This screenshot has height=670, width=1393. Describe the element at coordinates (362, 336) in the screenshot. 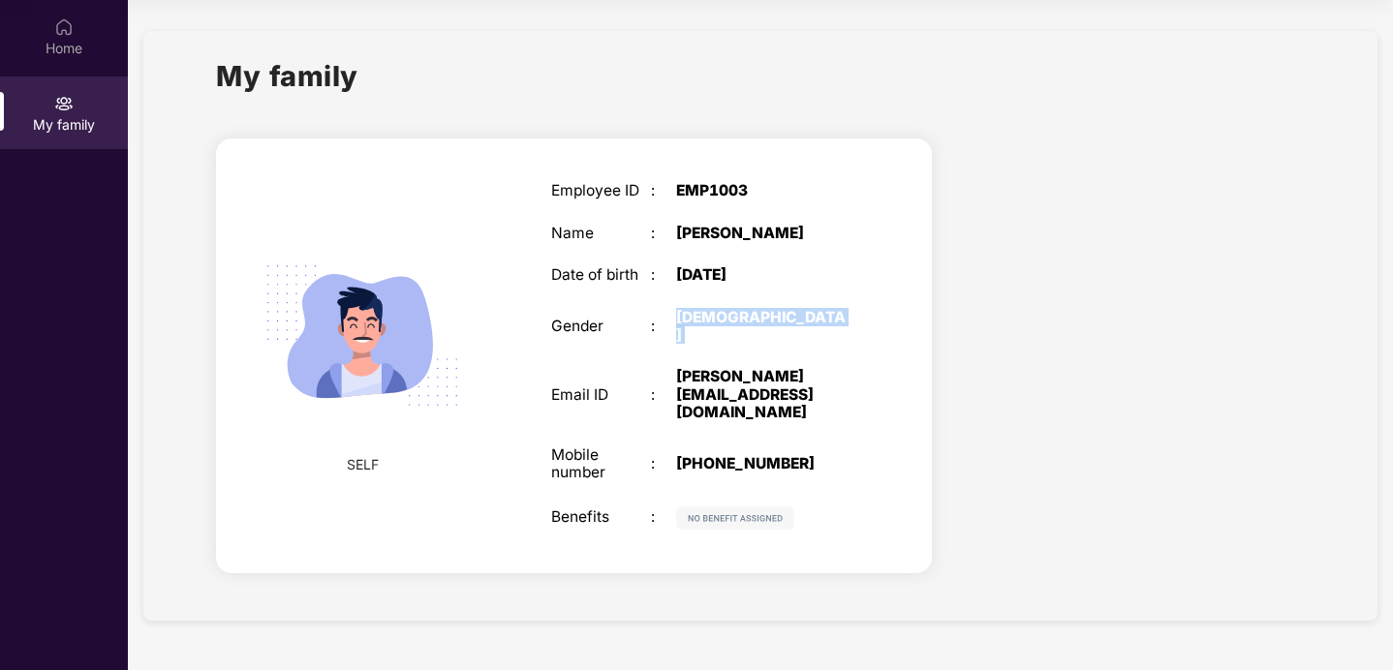

I see `img: svg+xml;base64,PHN2ZyB4bWxucz0iaHR0cDovL3d3dy53My5vcmcvMjAwMC9zdmciIHdpZHRoPSIyMjQiIGhlaWdodD0iMT...` at that location.